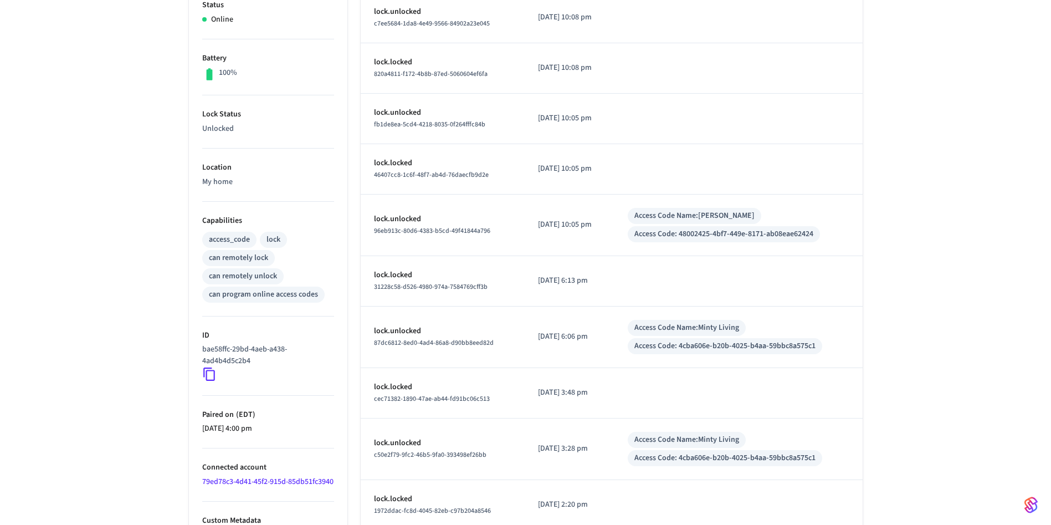  What do you see at coordinates (429, 124) in the screenshot?
I see `span: fb1de8ea-5cd4-4218-8035-0f264fffc84b` at bounding box center [429, 124].